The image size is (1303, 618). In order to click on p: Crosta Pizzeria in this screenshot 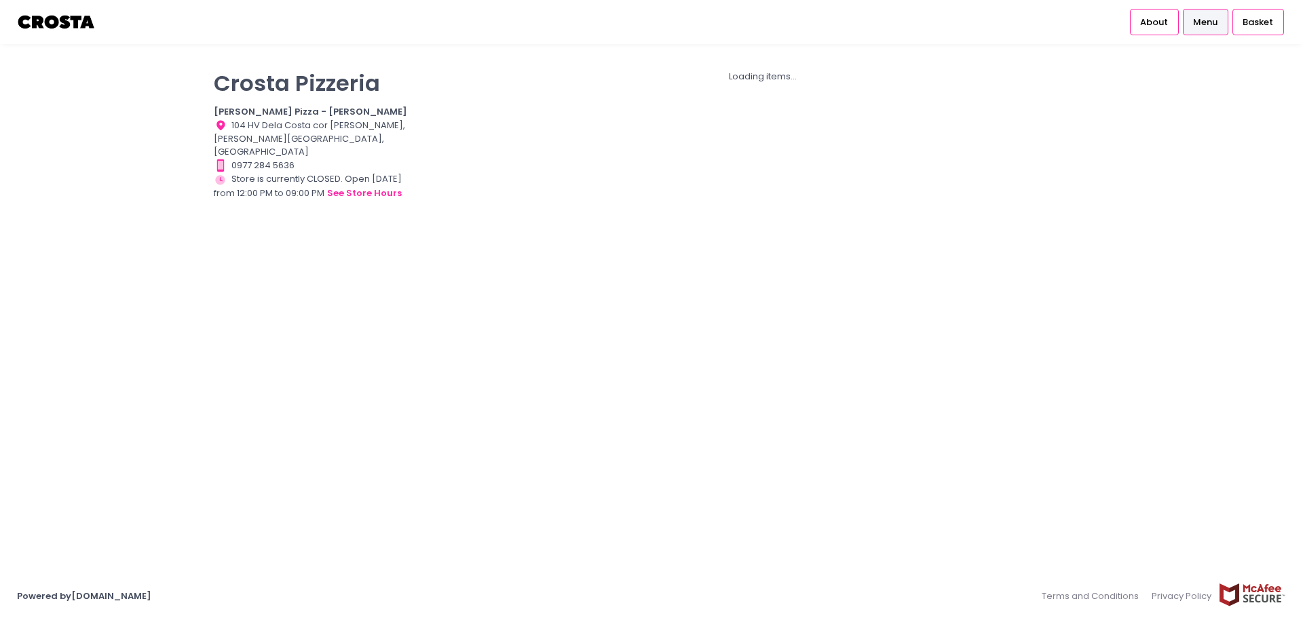, I will do `click(317, 83)`.